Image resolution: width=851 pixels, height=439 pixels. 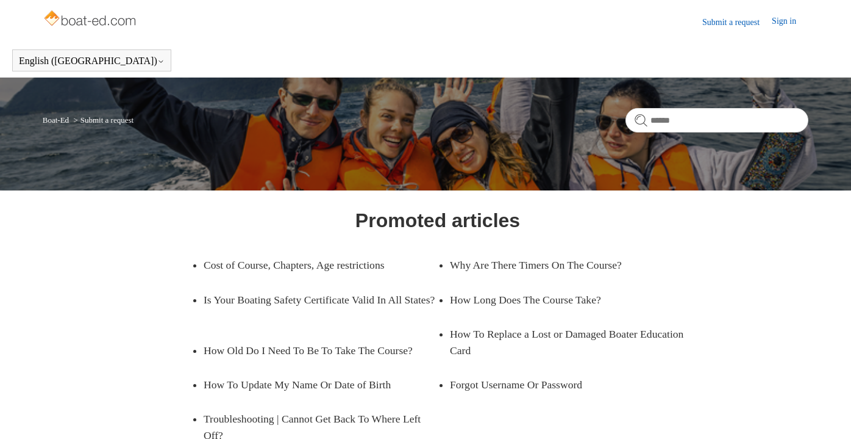 I want to click on a: How Old Do I Need To Be To Take The Course?, so click(x=312, y=350).